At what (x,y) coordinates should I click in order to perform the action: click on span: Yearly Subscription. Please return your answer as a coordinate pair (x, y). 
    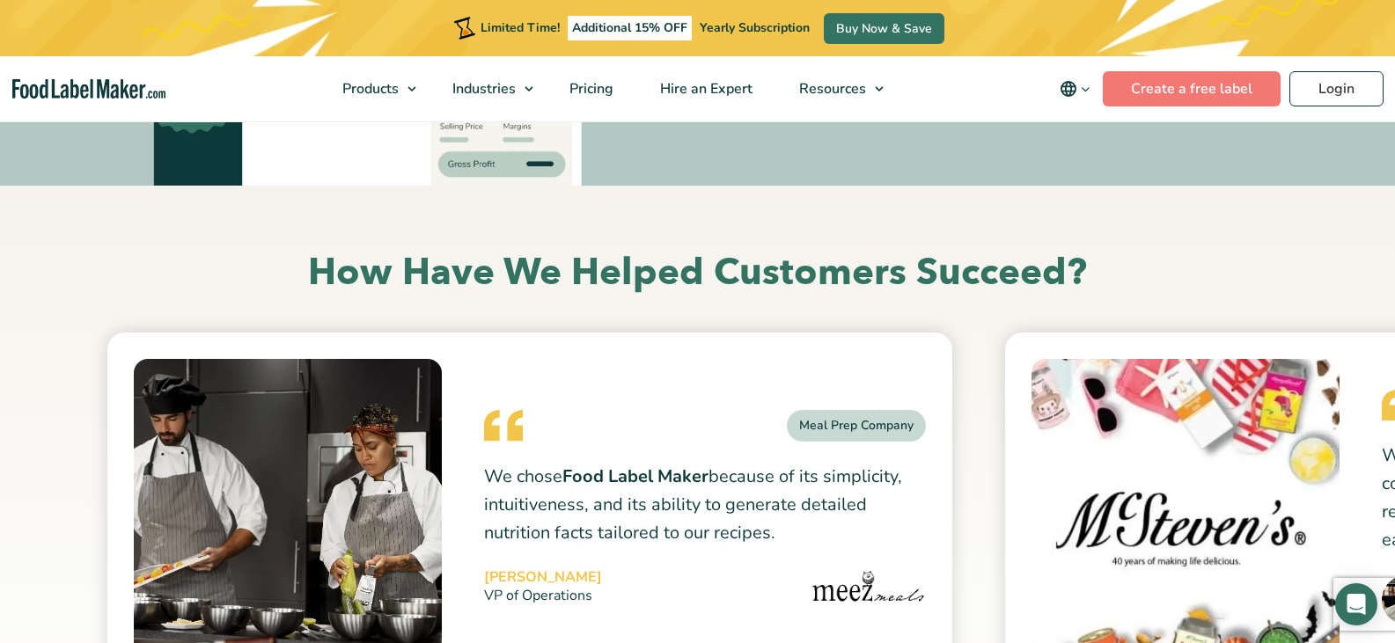
    Looking at the image, I should click on (754, 27).